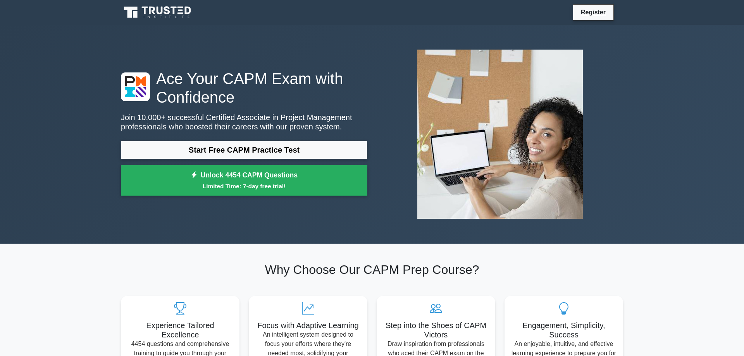 The image size is (744, 356). What do you see at coordinates (436, 330) in the screenshot?
I see `h5: Step into the Shoes of CAPM Victors` at bounding box center [436, 330].